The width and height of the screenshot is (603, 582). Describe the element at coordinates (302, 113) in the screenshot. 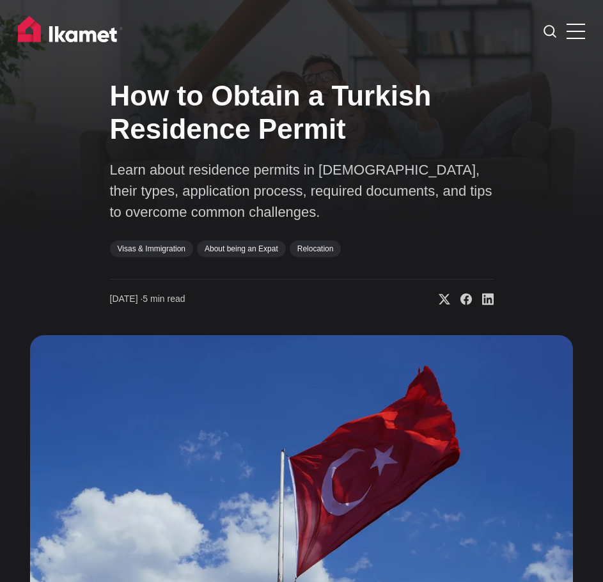

I see `h1: How to Obtain a Turkish Residence Permit` at that location.